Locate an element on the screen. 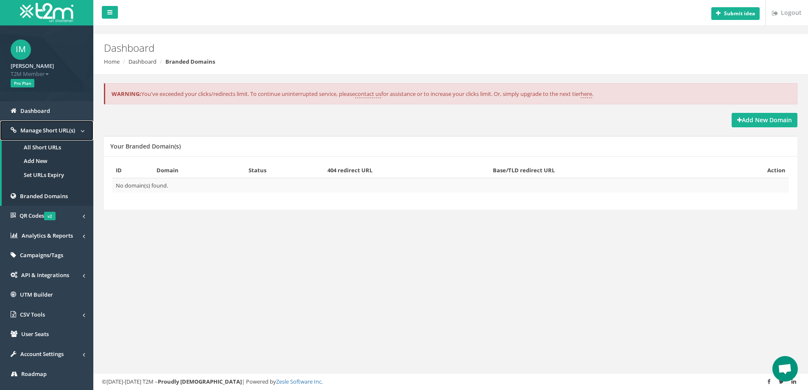  strong: Add New Domain is located at coordinates (765, 120).